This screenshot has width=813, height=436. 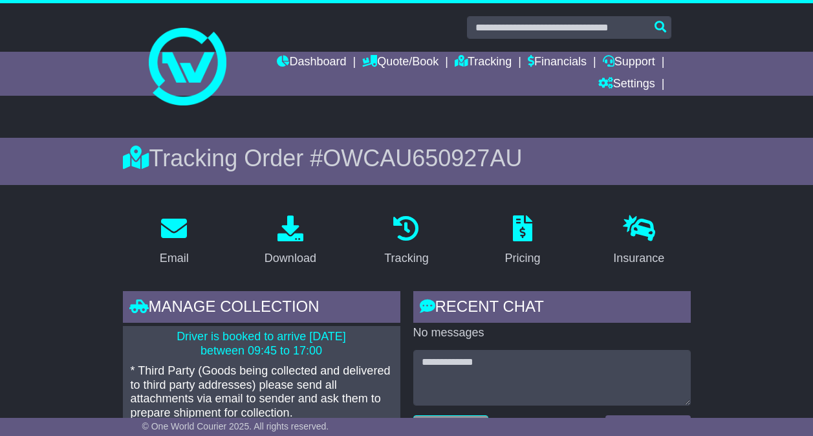 I want to click on div: RECENT CHAT, so click(x=552, y=309).